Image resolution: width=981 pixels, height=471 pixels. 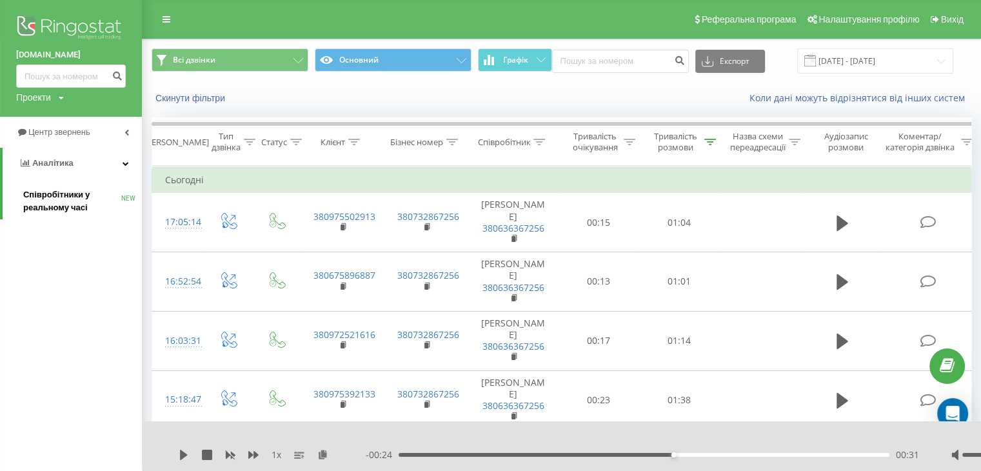 What do you see at coordinates (71, 29) in the screenshot?
I see `img: Ringostat logo` at bounding box center [71, 29].